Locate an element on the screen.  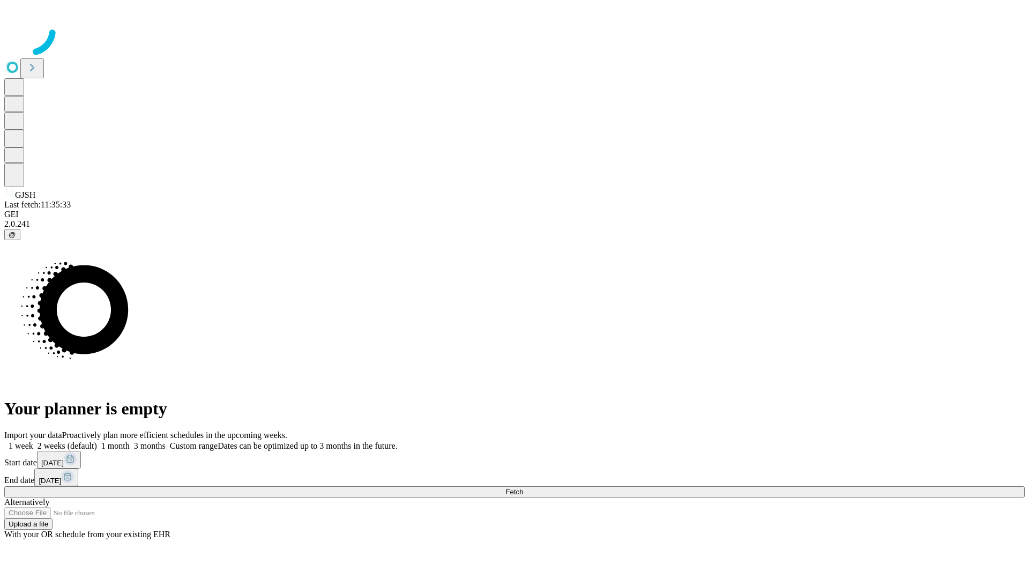
span: Alternatively is located at coordinates (27, 501).